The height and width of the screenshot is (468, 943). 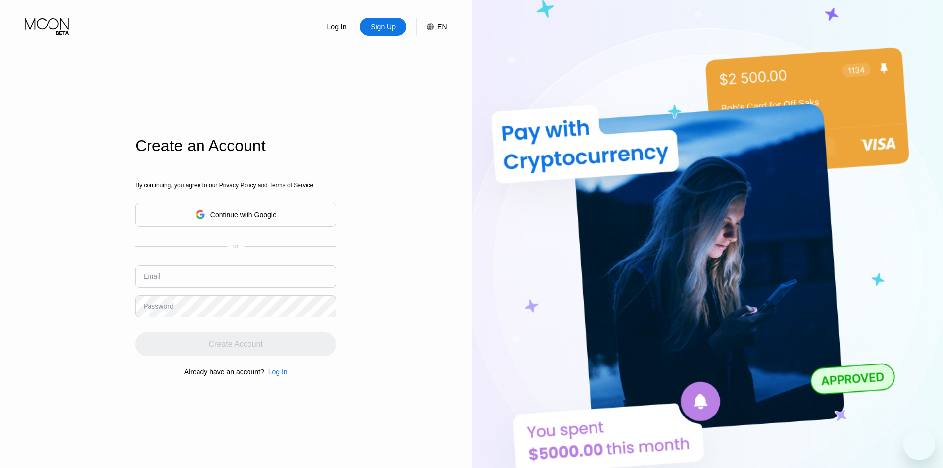 I want to click on div: or, so click(x=236, y=246).